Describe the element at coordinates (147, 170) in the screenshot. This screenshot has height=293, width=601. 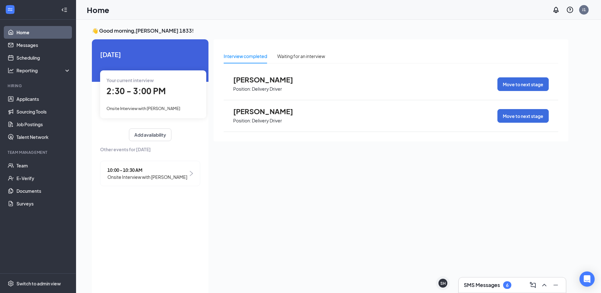
I see `span: 10:00 - 10:30 AM` at that location.